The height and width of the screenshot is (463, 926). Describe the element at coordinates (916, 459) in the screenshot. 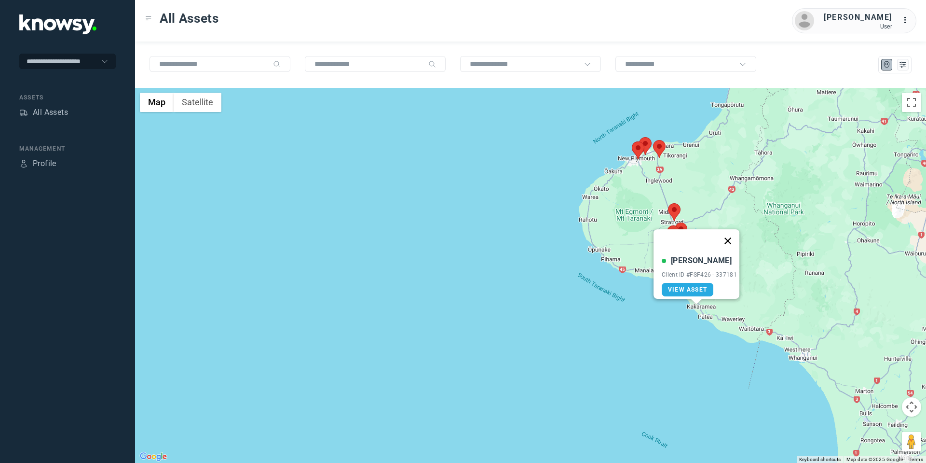

I see `a: Terms (opens in new tab)` at that location.